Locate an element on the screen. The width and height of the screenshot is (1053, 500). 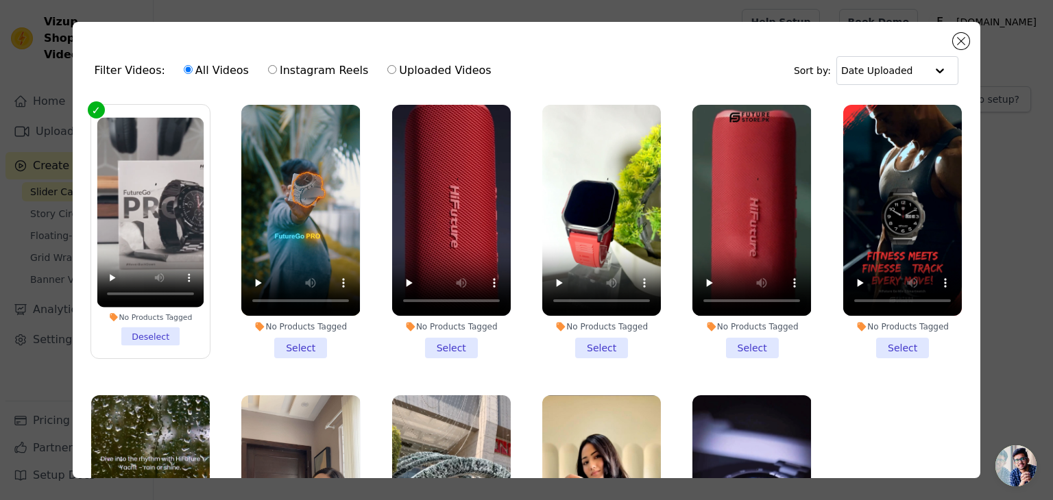
div: Sort by: is located at coordinates (876, 71).